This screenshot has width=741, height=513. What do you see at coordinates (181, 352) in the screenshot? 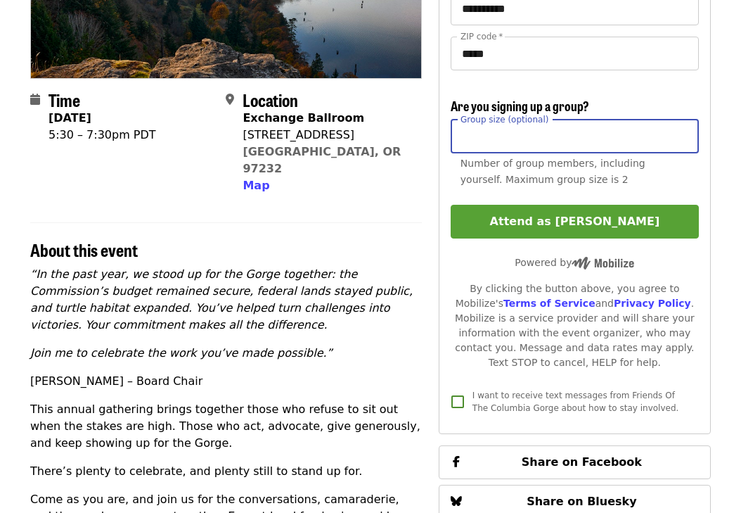
I see `em: Join me to celebrate the work you’ve made possible.”` at bounding box center [181, 352].